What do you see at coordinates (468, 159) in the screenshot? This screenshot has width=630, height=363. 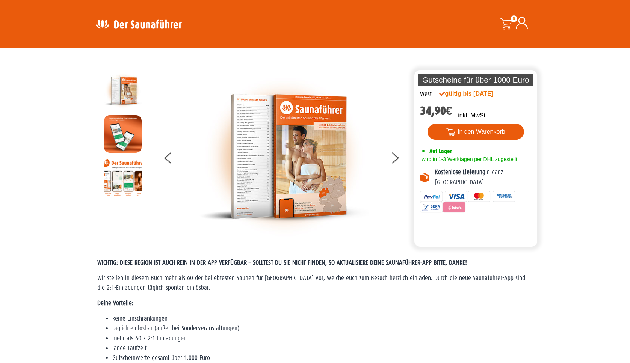 I see `span: wird in 1-3 Werktagen per DHL zugestellt` at bounding box center [468, 159].